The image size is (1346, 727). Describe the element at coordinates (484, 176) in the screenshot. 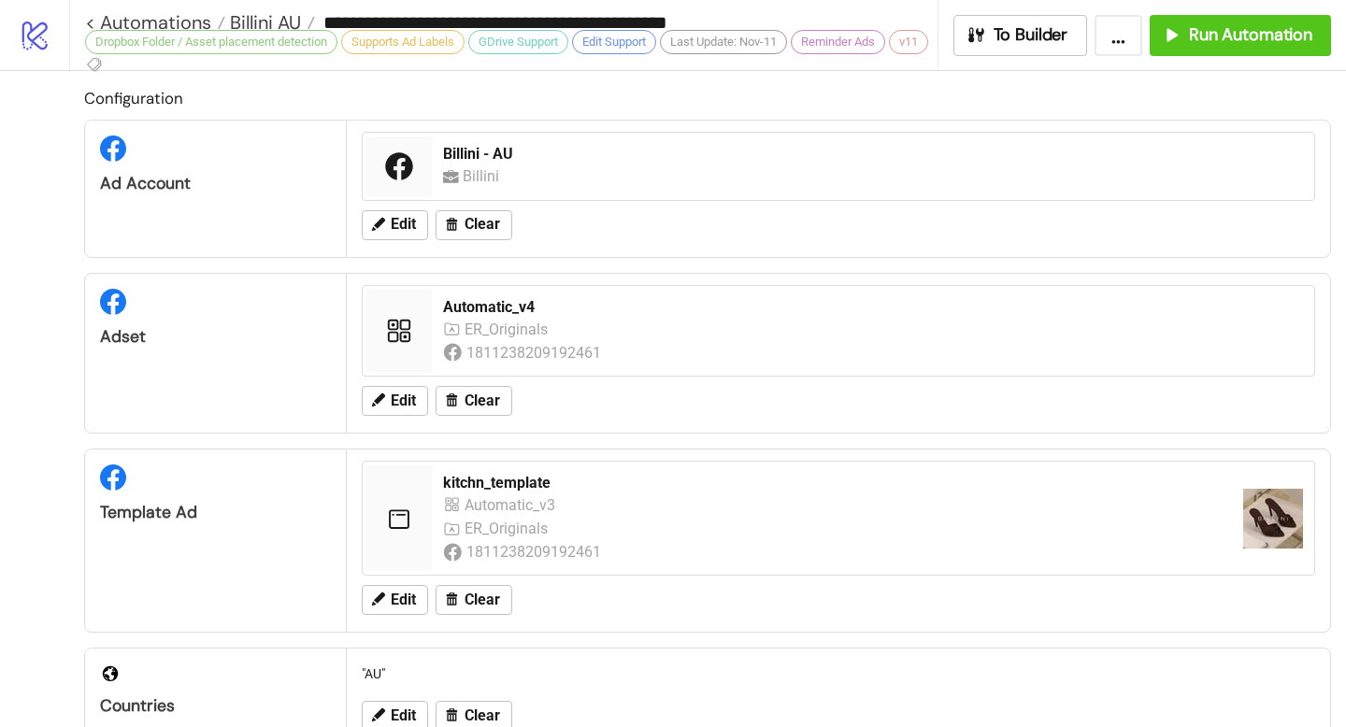

I see `div: Billini` at that location.